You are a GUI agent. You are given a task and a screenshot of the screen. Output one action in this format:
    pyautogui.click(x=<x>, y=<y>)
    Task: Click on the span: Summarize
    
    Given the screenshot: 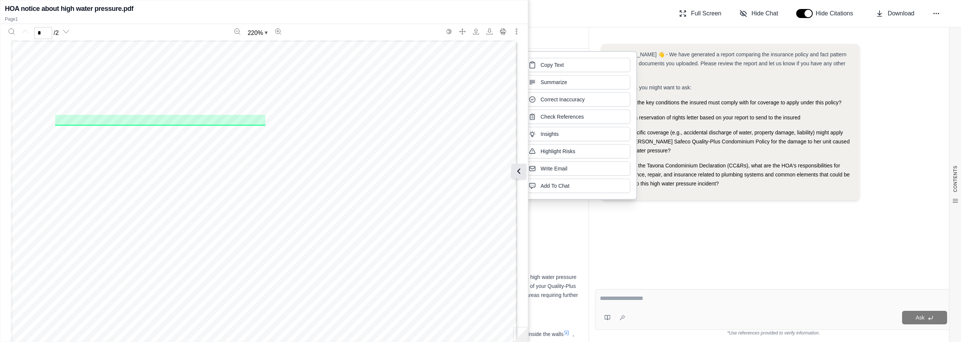 What is the action you would take?
    pyautogui.click(x=554, y=82)
    